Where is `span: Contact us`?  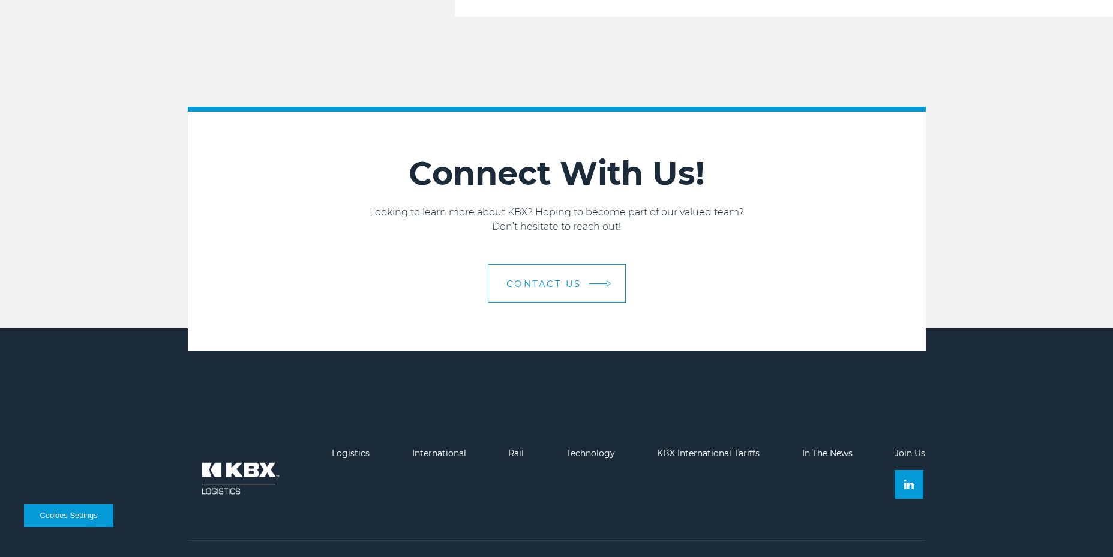 span: Contact us is located at coordinates (544, 283).